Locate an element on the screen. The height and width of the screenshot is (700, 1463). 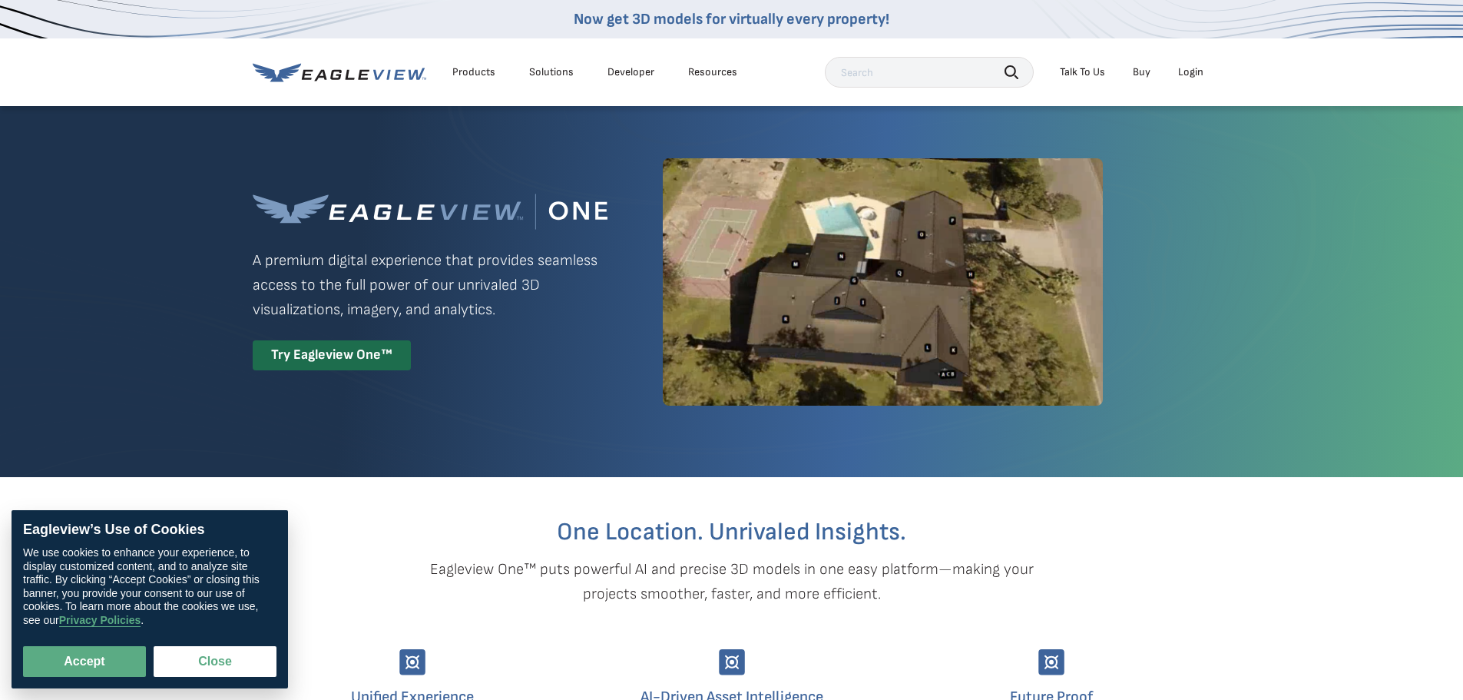
img: Eagleview One™ is located at coordinates (430, 211).